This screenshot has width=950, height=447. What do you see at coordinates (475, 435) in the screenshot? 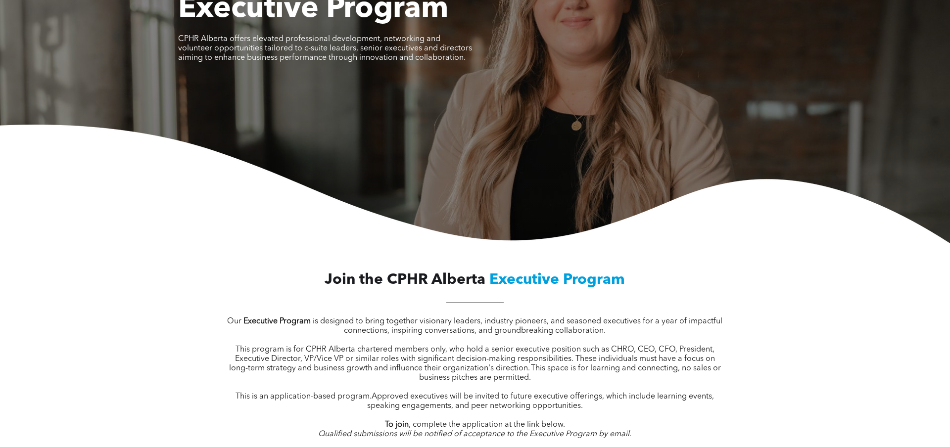
I see `span: Qualified submissions will be notified of acceptance to the Executive Program by email.` at bounding box center [475, 435].